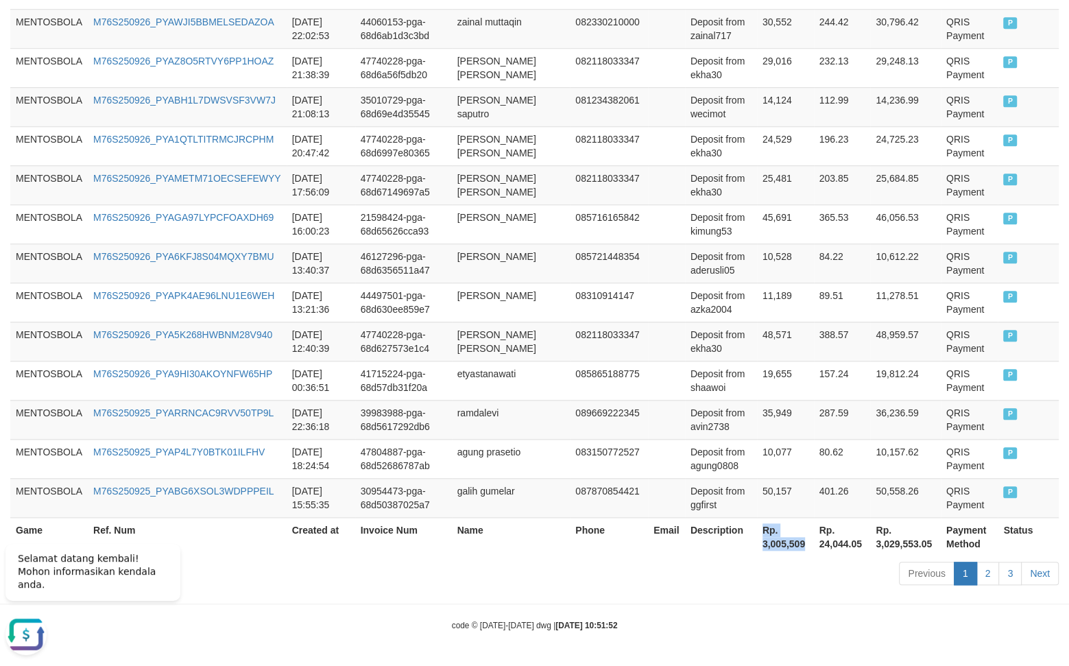 Image resolution: width=1069 pixels, height=666 pixels. What do you see at coordinates (183, 139) in the screenshot?
I see `a: M76S250926_PYA1QTLTITRMCJRCPHM` at bounding box center [183, 139].